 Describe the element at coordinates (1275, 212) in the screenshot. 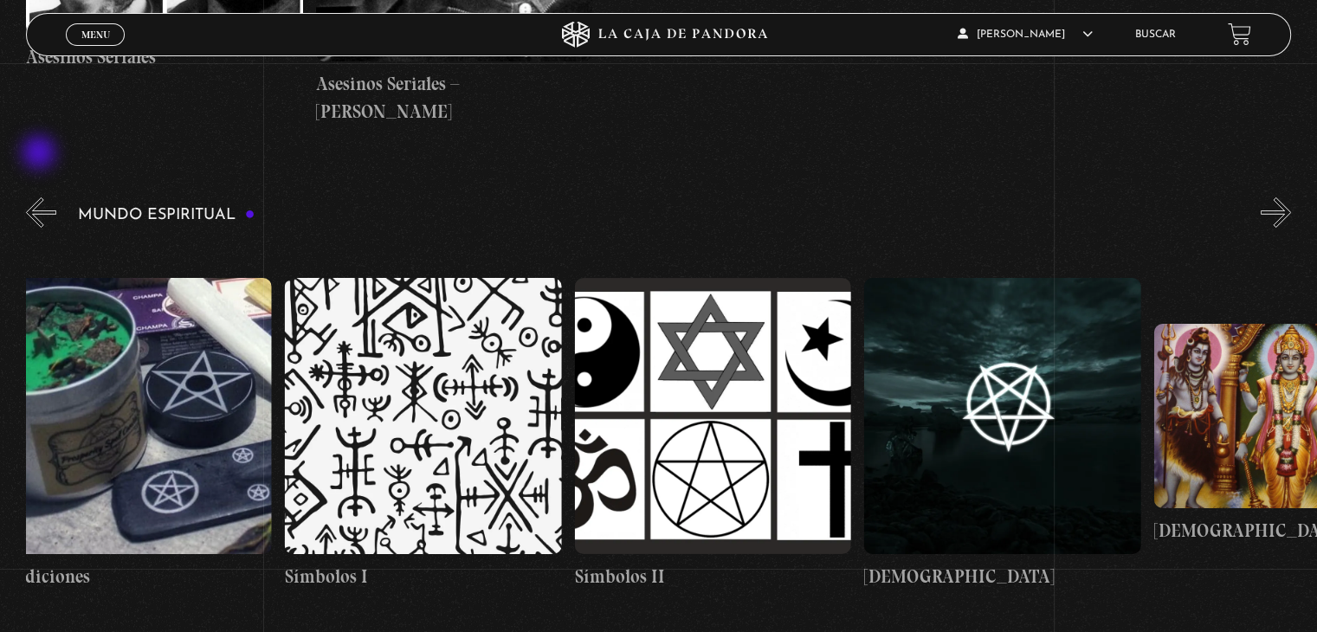

I see `button: Next` at that location.